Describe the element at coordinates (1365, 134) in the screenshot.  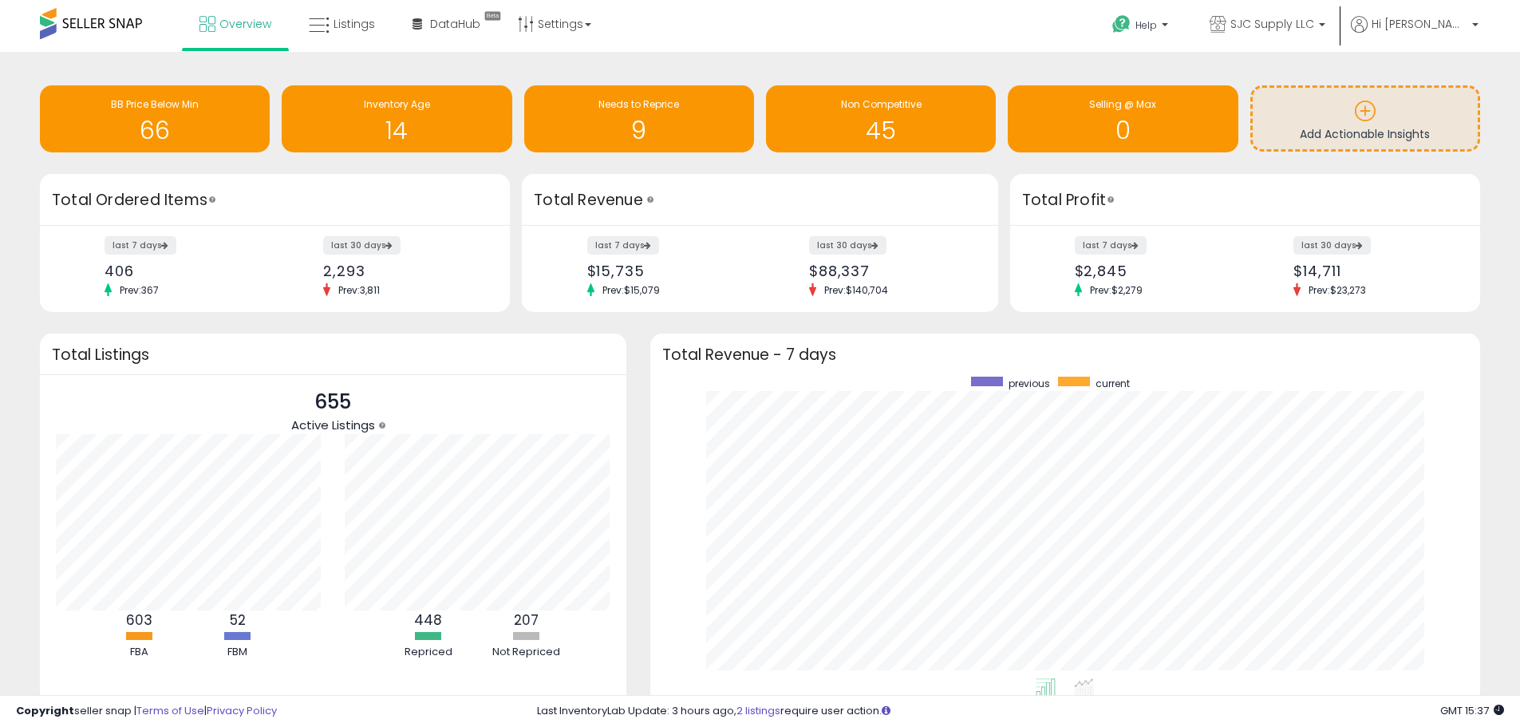
I see `span: Add Actionable Insights` at that location.